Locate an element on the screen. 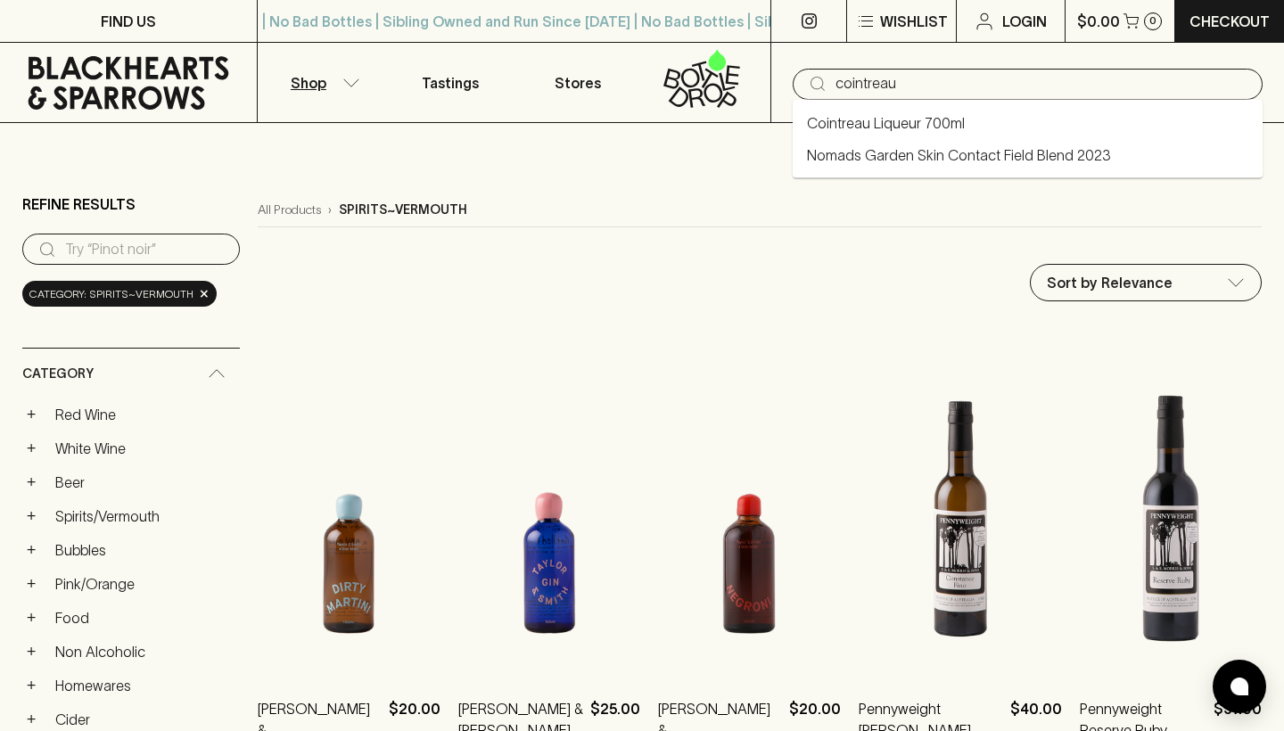 The height and width of the screenshot is (731, 1284). p: Shop is located at coordinates (309, 83).